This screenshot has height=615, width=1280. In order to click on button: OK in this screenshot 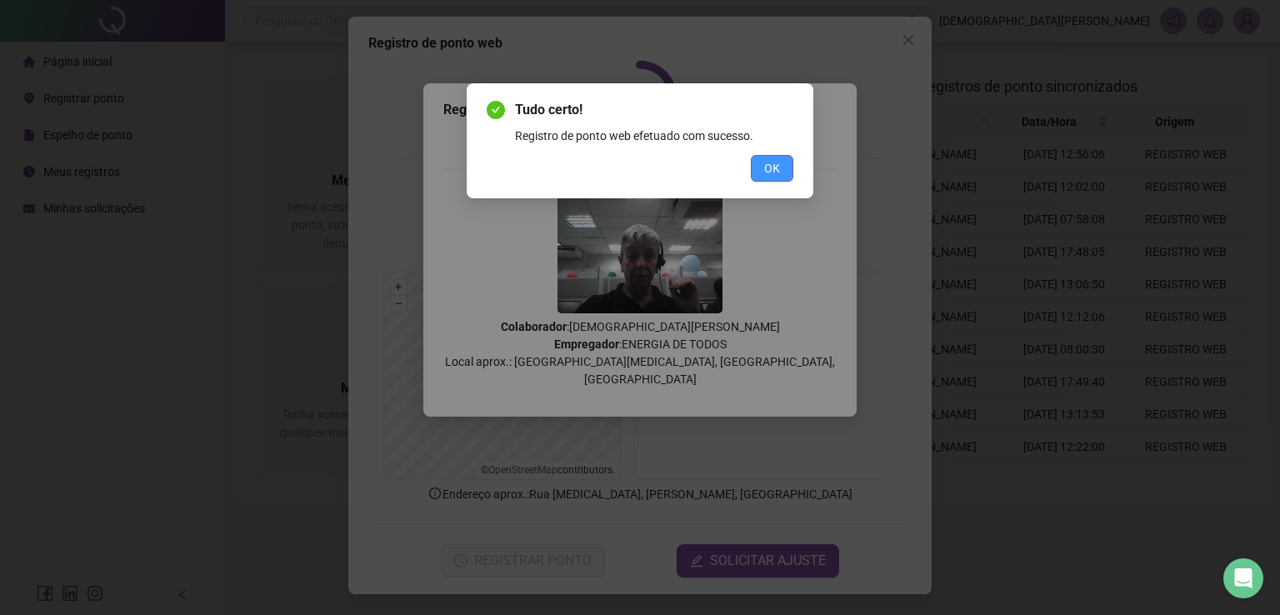, I will do `click(772, 168)`.